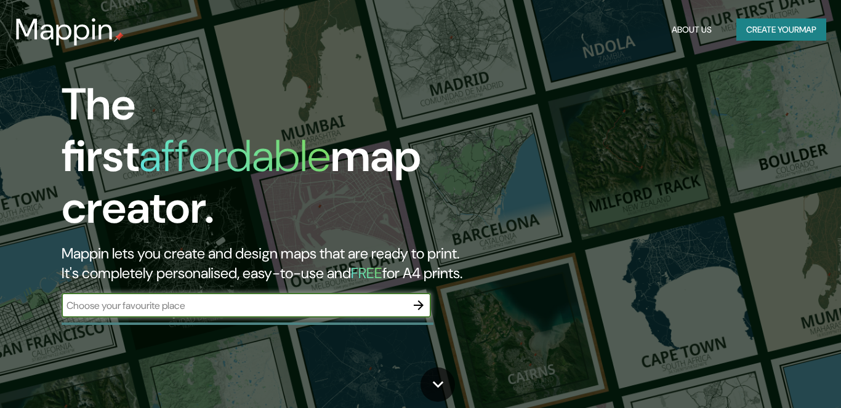  Describe the element at coordinates (691, 30) in the screenshot. I see `button: About Us` at that location.